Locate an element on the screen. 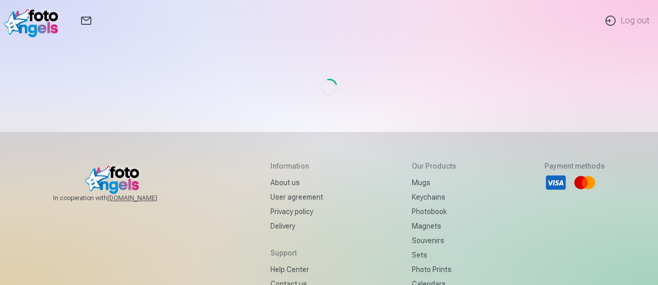  li: Mastercard is located at coordinates (585, 182).